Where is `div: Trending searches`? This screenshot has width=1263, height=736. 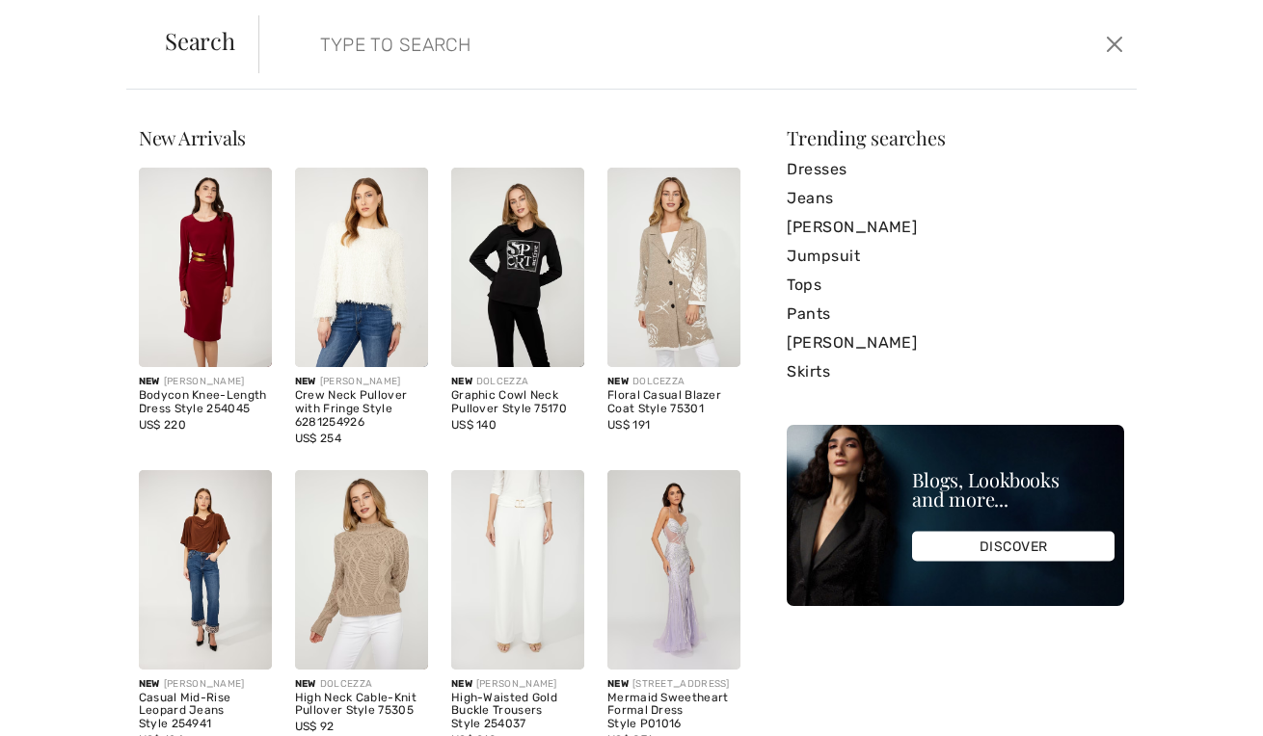
div: Trending searches is located at coordinates (955, 138).